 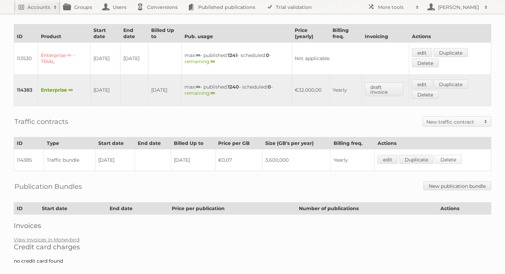 I want to click on h2: Accounts, so click(x=39, y=7).